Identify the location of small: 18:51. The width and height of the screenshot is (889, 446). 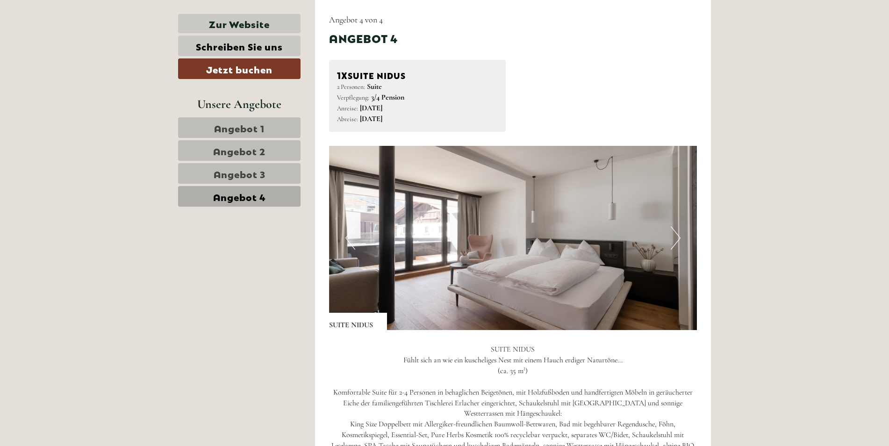
(73, 49).